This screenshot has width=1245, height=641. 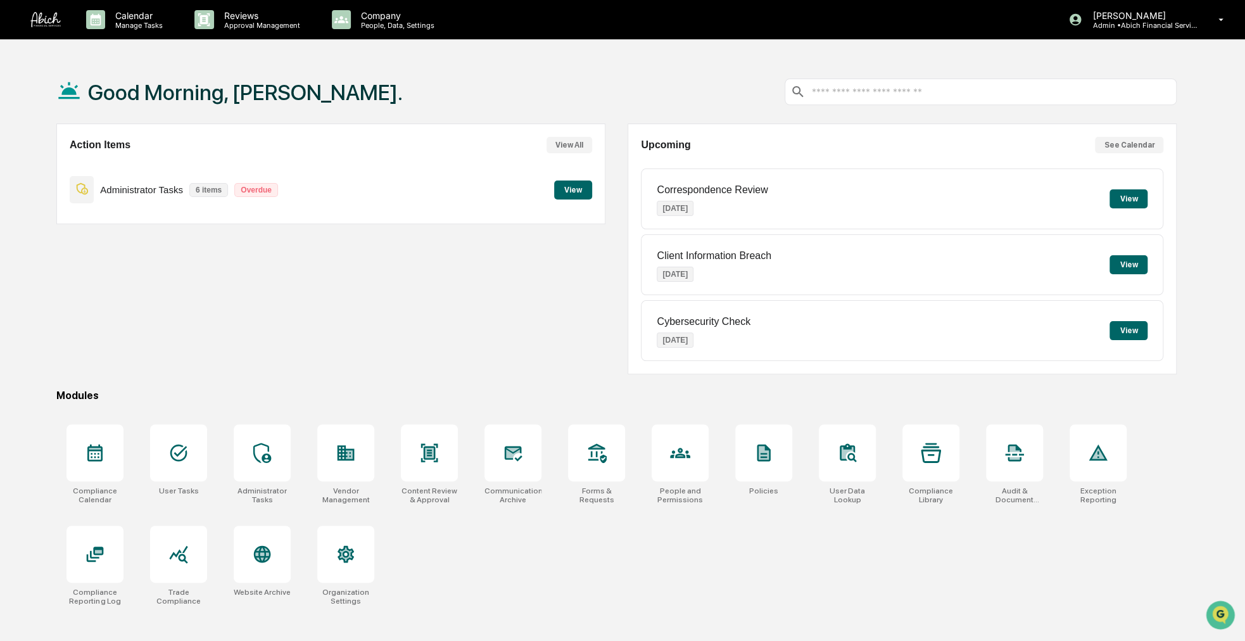 What do you see at coordinates (346, 495) in the screenshot?
I see `div: Vendor Management` at bounding box center [346, 495].